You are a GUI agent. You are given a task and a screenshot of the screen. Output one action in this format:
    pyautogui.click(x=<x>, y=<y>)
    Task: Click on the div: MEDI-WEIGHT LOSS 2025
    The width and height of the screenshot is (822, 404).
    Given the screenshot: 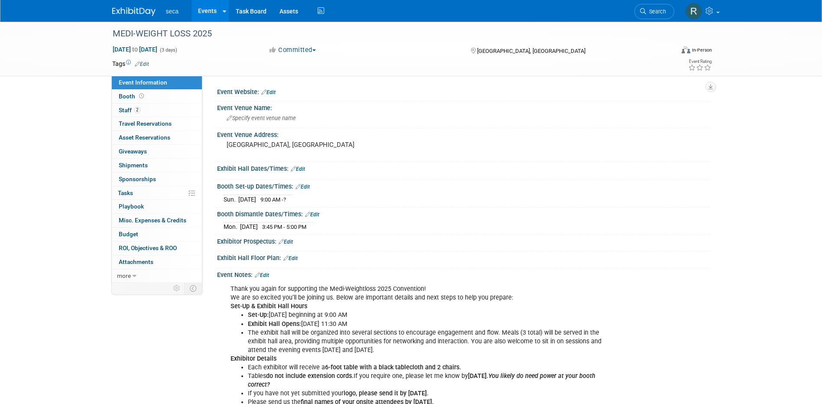 What is the action you would take?
    pyautogui.click(x=385, y=34)
    